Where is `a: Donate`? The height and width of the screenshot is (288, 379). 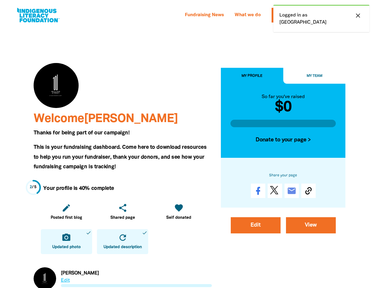
a: Donate is located at coordinates (291, 15).